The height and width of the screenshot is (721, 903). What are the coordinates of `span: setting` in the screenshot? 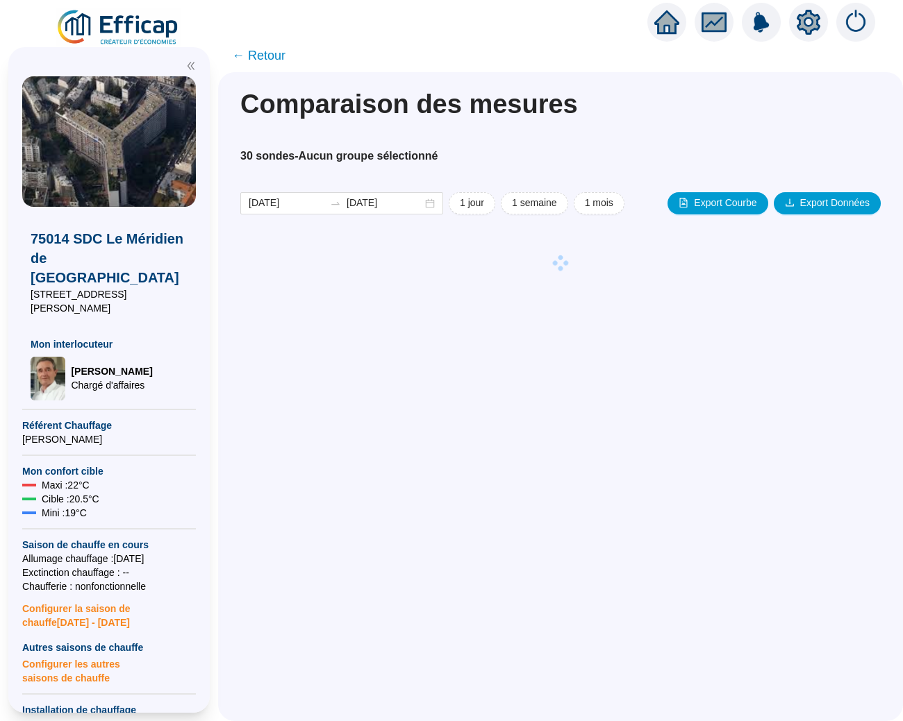 It's located at (808, 22).